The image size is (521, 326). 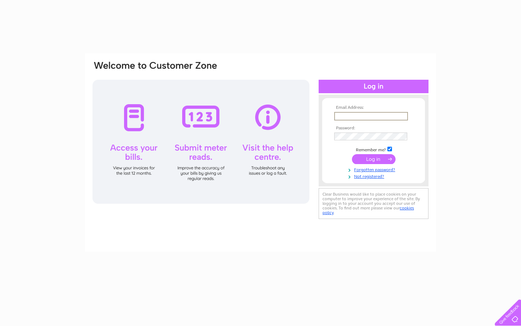 I want to click on td: Remember me?, so click(x=374, y=149).